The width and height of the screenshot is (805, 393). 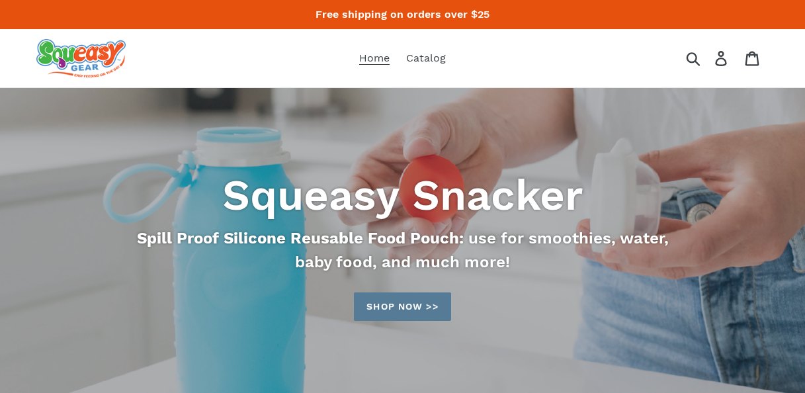 What do you see at coordinates (426, 58) in the screenshot?
I see `a: Catalog` at bounding box center [426, 58].